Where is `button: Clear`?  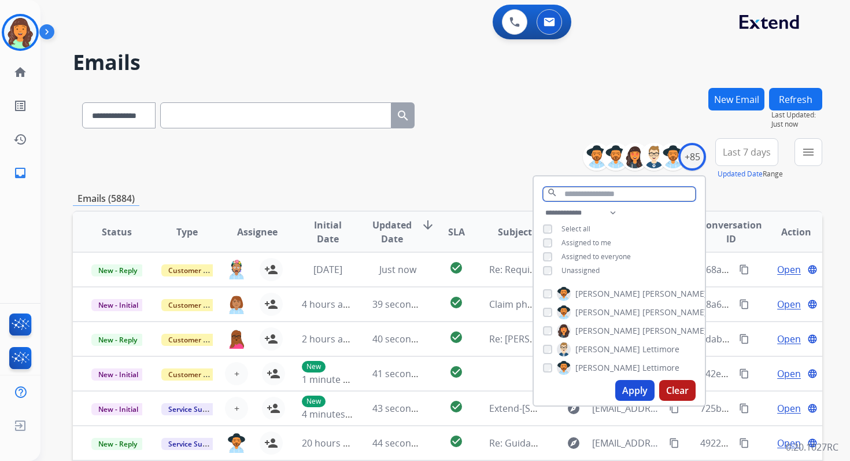 button: Clear is located at coordinates (677, 390).